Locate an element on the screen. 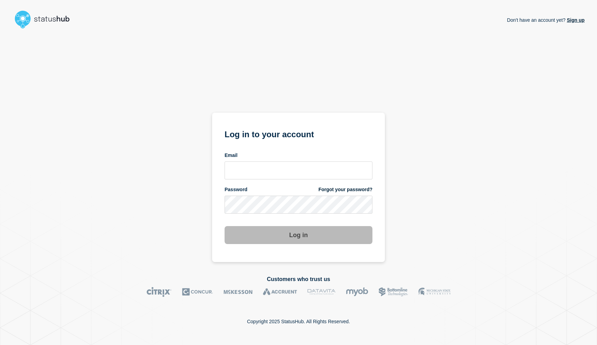  img: StatusHub logo is located at coordinates (45, 19).